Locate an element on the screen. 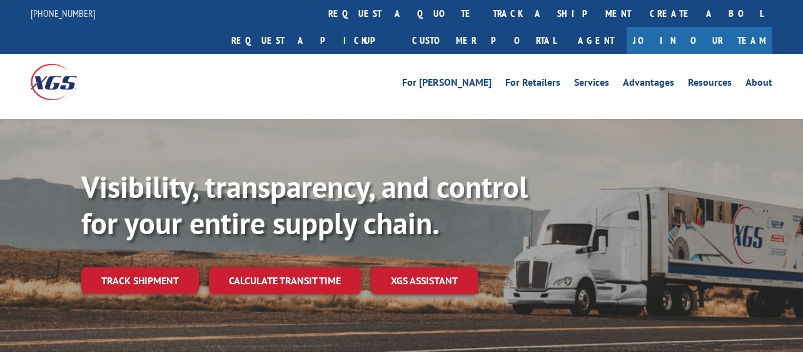 The image size is (803, 355). a: Resources is located at coordinates (710, 84).